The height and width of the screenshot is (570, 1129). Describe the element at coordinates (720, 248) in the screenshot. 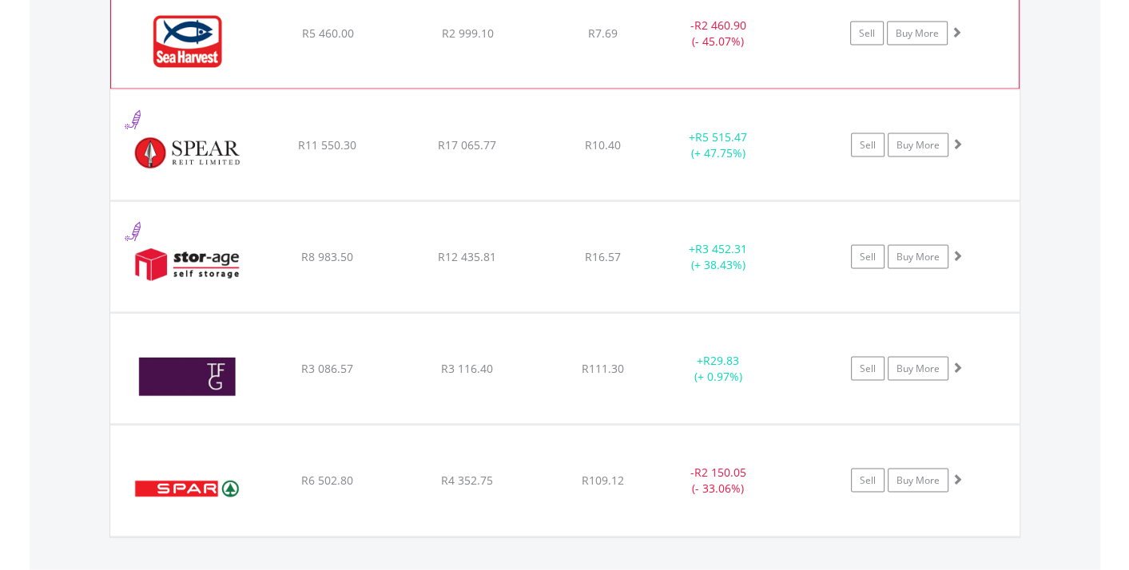

I see `span: R3 452.31` at that location.